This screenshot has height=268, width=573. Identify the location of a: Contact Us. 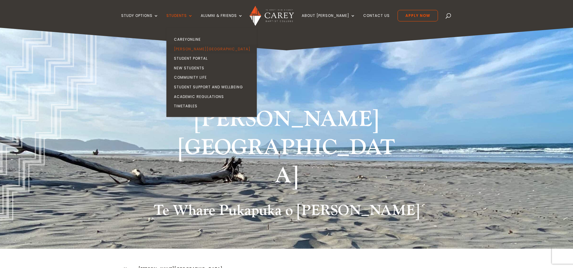
(376, 20).